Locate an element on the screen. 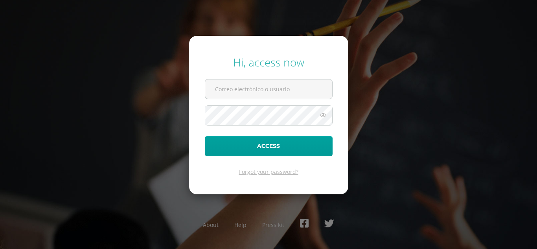 The height and width of the screenshot is (249, 537). div: Hi, access now is located at coordinates (269, 62).